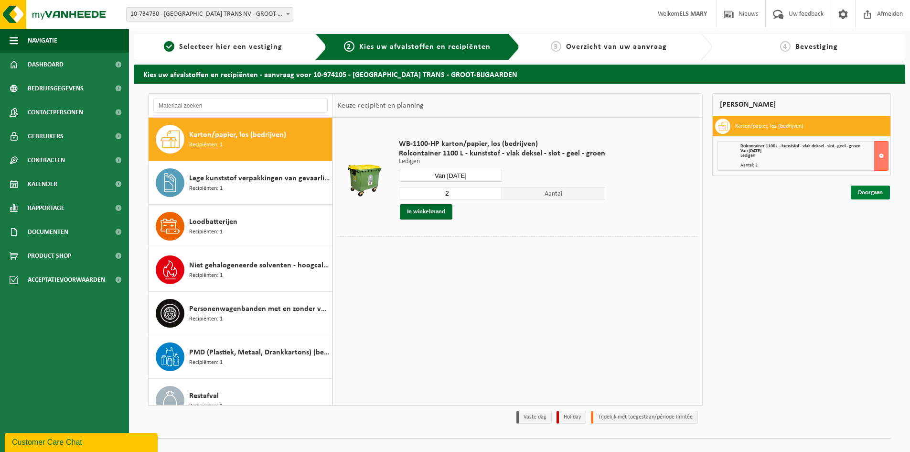 This screenshot has width=910, height=452. What do you see at coordinates (210, 14) in the screenshot?
I see `span: 10-734730 - BENELUX TRANS NV - GROOT-BIJGAARDEN` at bounding box center [210, 14].